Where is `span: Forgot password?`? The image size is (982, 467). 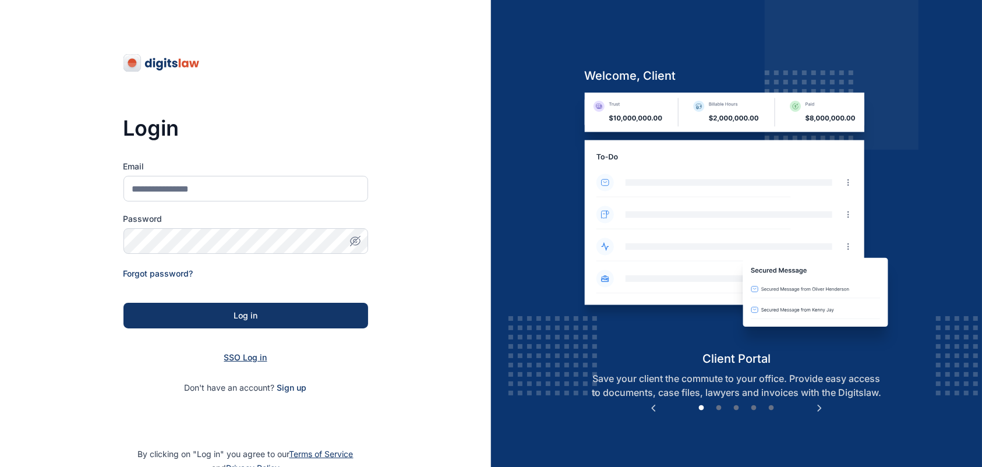
span: Forgot password? is located at coordinates (158, 273).